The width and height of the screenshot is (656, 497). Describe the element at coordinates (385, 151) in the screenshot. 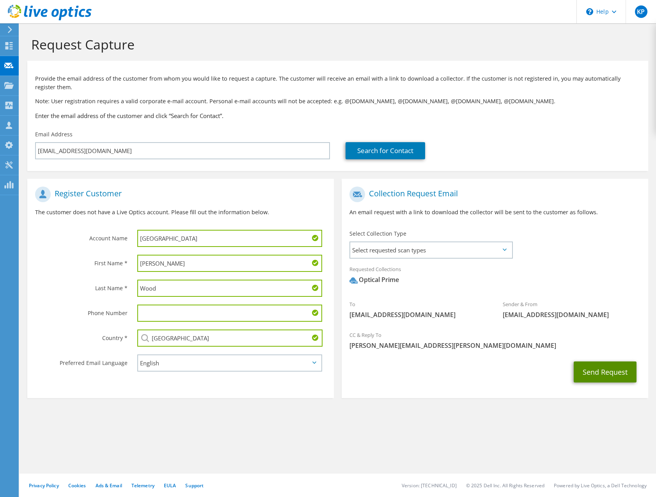

I see `a: Search for Contact` at that location.